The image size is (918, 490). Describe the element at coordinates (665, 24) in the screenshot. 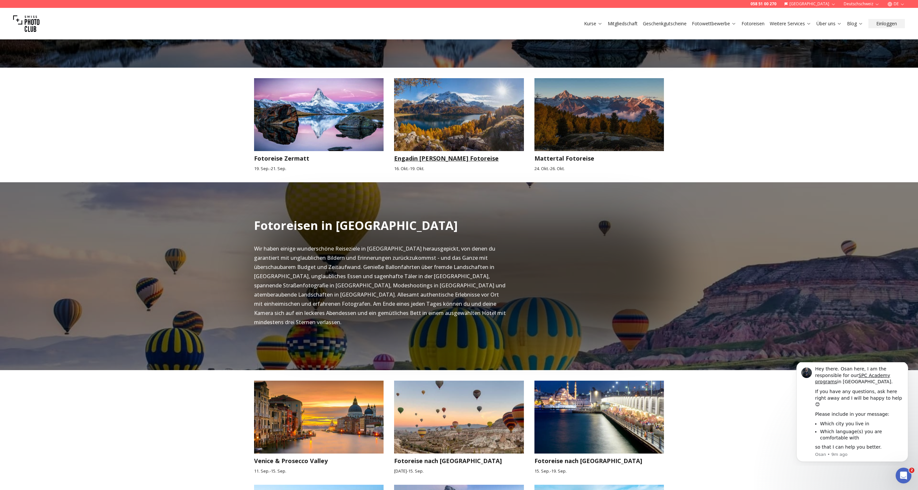

I see `button: Geschenkgutscheine` at that location.